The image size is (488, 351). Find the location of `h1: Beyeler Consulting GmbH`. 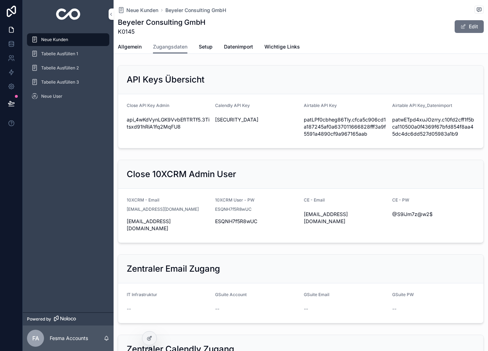

h1: Beyeler Consulting GmbH is located at coordinates (161, 22).